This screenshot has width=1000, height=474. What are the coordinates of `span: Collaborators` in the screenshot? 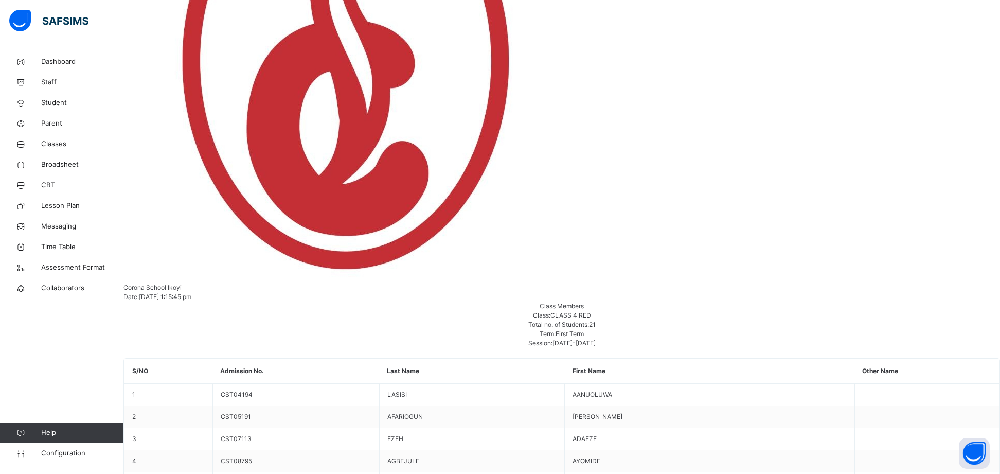 It's located at (82, 288).